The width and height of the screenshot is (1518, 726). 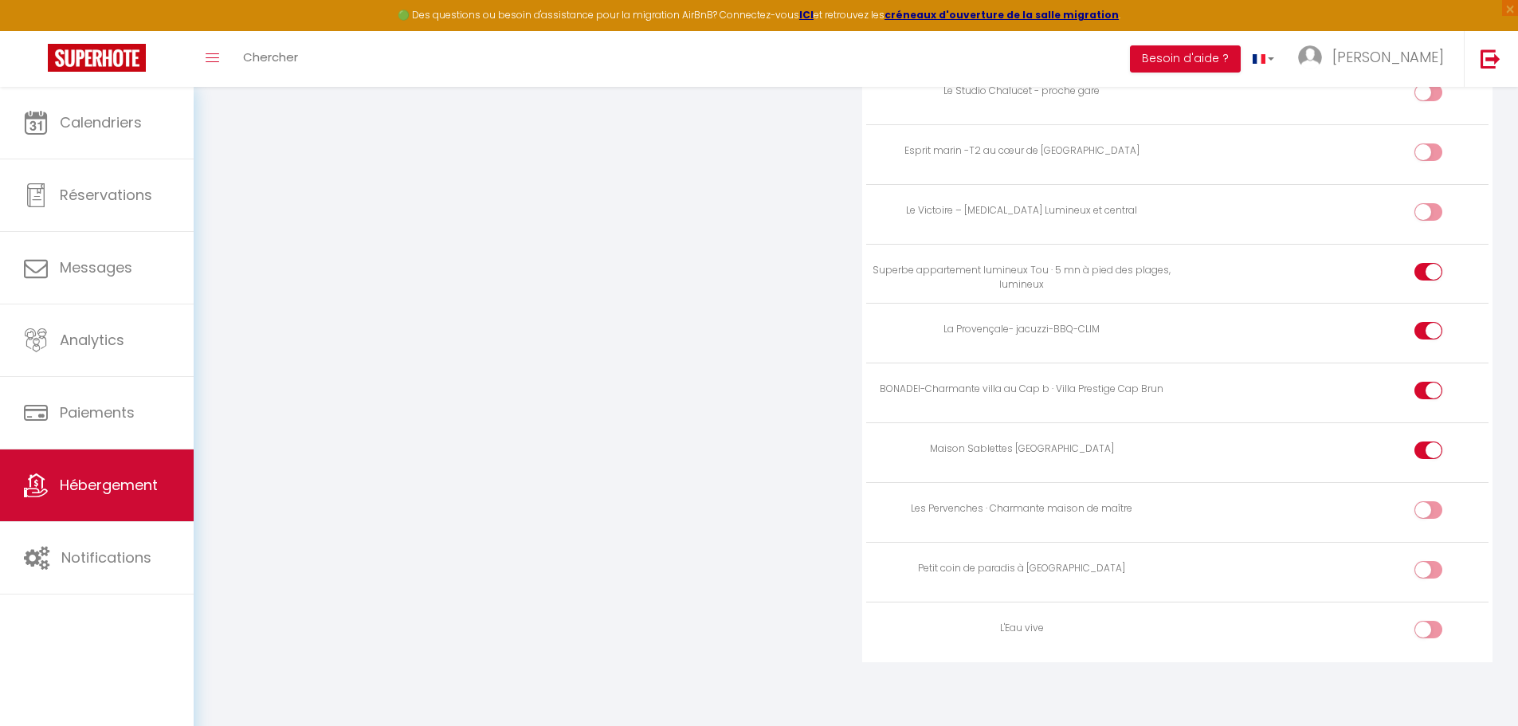 What do you see at coordinates (1022, 91) in the screenshot?
I see `div: Le Studio Chalucet - proche gare` at bounding box center [1022, 91].